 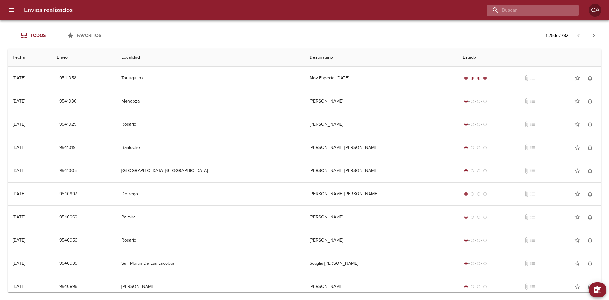 I want to click on th: Localidad, so click(x=210, y=57).